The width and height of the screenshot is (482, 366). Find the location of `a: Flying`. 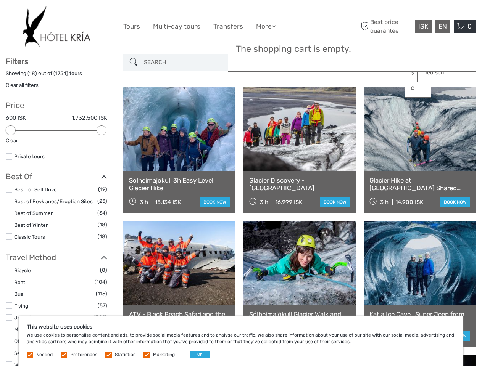

a: Flying is located at coordinates (21, 306).